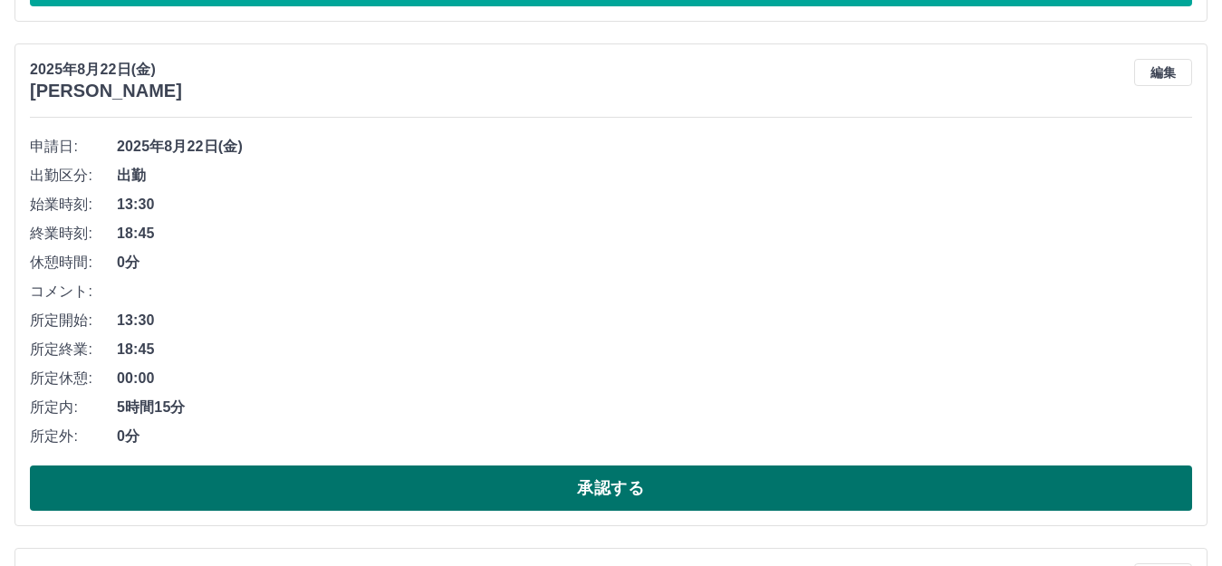 The width and height of the screenshot is (1222, 566). What do you see at coordinates (611, 488) in the screenshot?
I see `button: 承認する` at bounding box center [611, 488].